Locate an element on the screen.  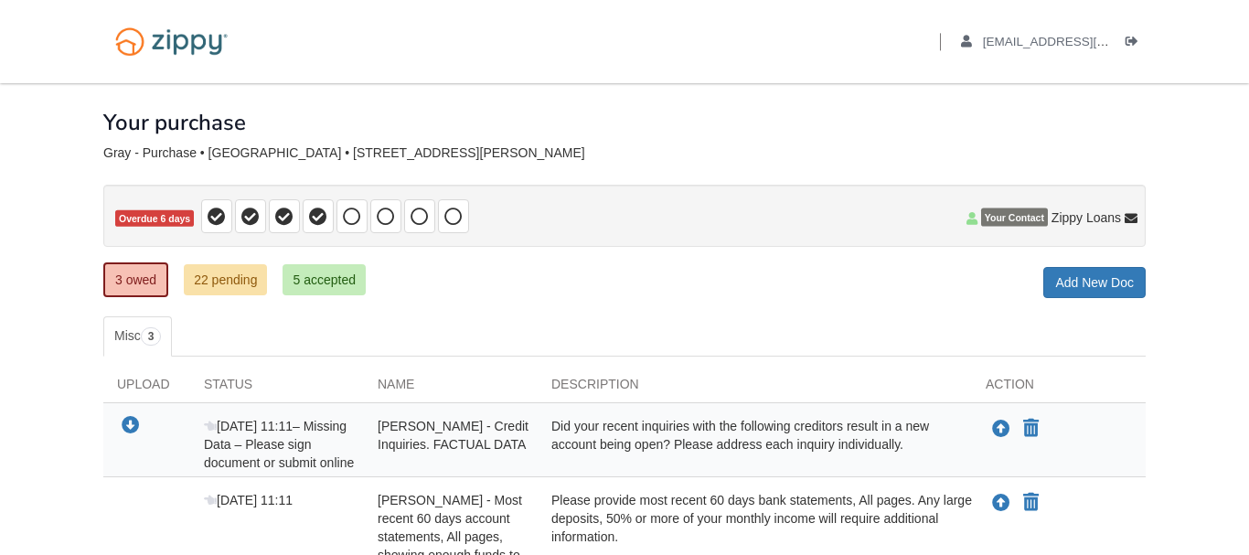
button: Declare Ivan Gray - Credit Inquiries. FACTUAL DATA not applicable is located at coordinates (1030, 429).